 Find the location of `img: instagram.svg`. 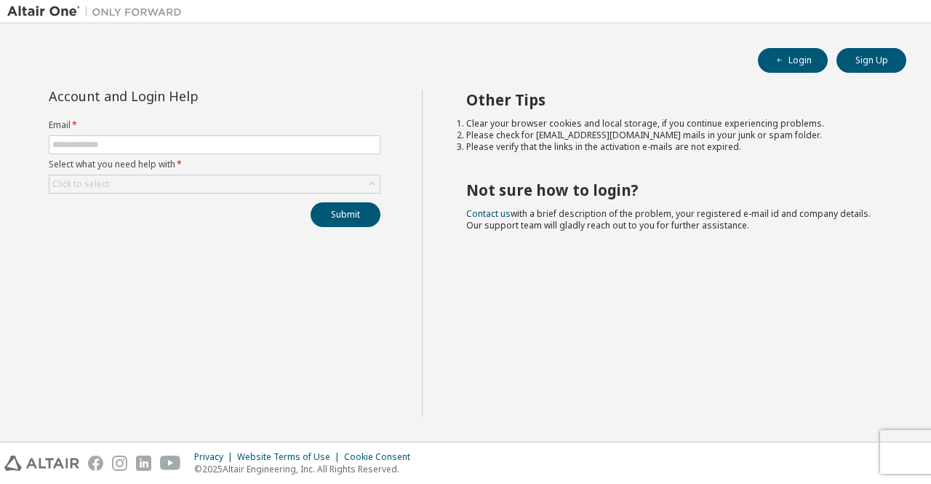

img: instagram.svg is located at coordinates (119, 463).